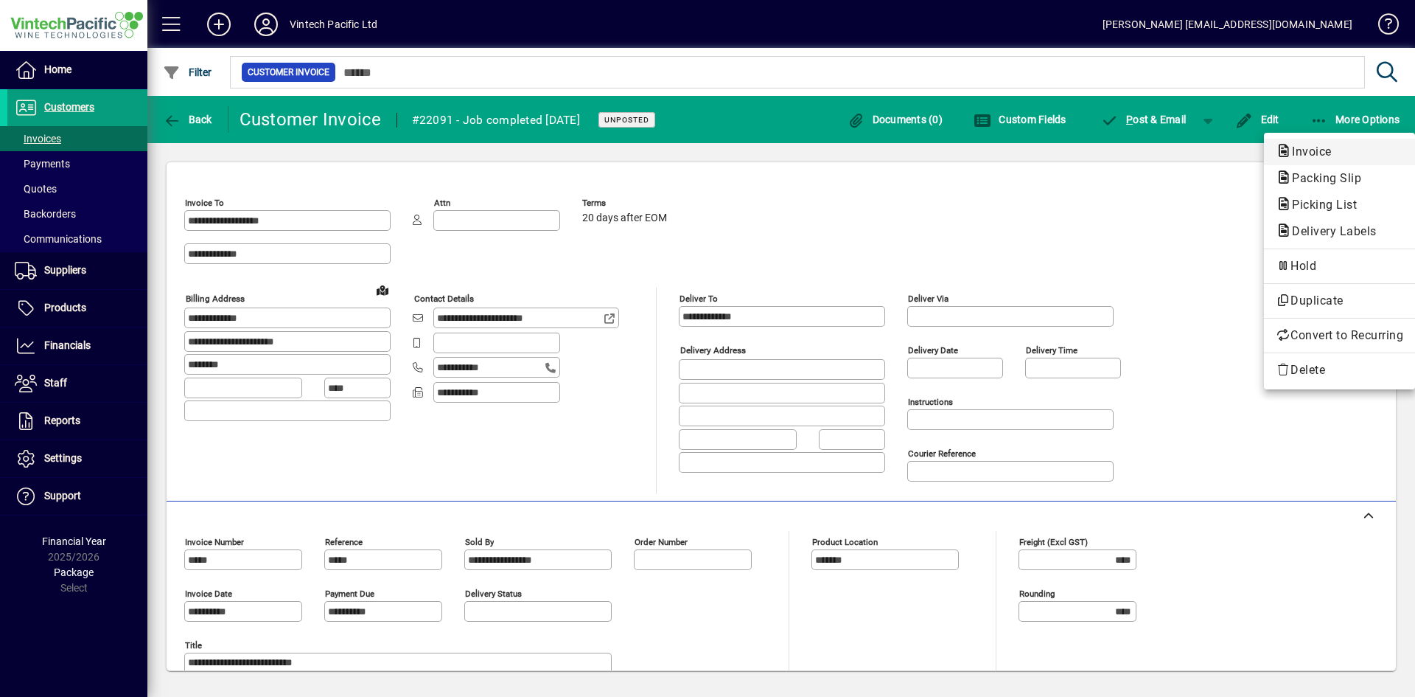 This screenshot has width=1415, height=697. What do you see at coordinates (1340, 266) in the screenshot?
I see `span: Hold` at bounding box center [1340, 266].